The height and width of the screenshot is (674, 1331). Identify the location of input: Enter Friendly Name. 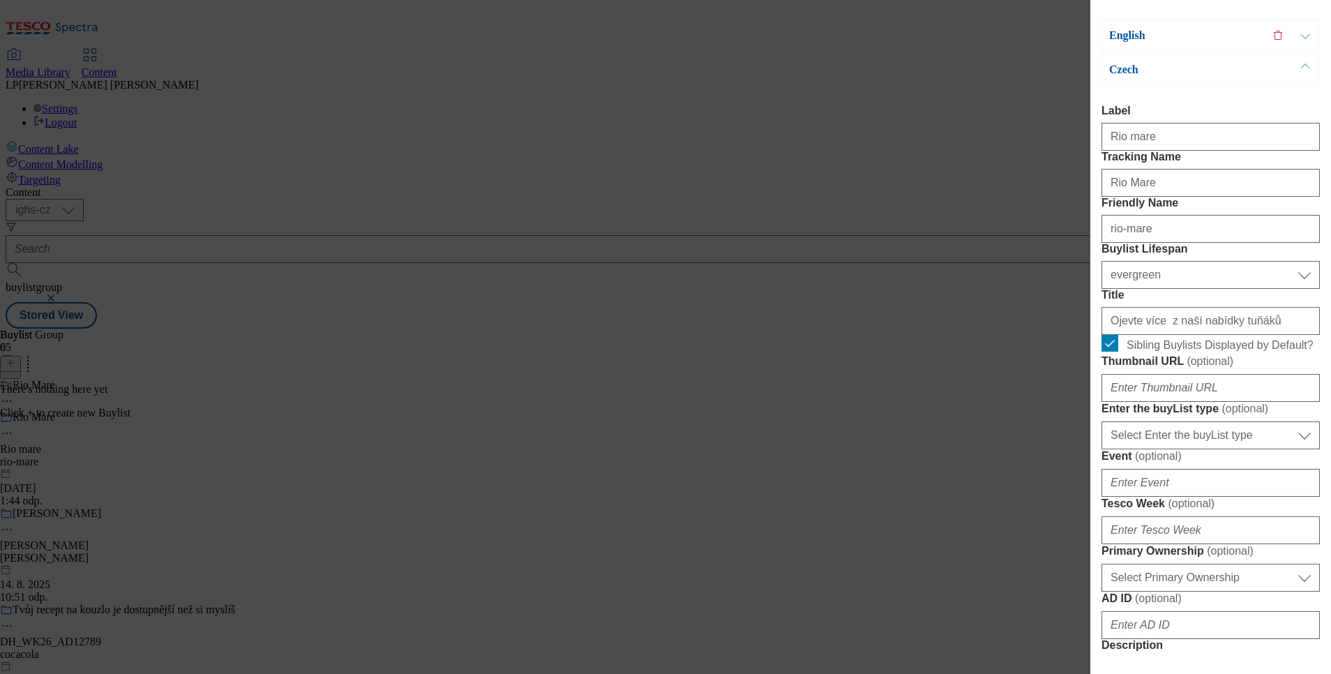
(1210, 229).